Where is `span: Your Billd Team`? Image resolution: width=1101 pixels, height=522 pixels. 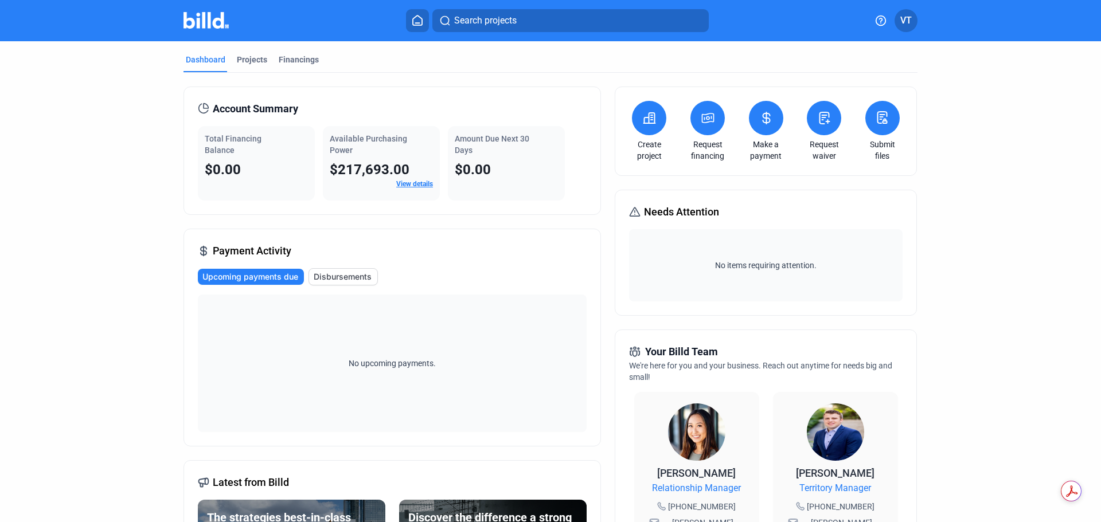 span: Your Billd Team is located at coordinates (681, 352).